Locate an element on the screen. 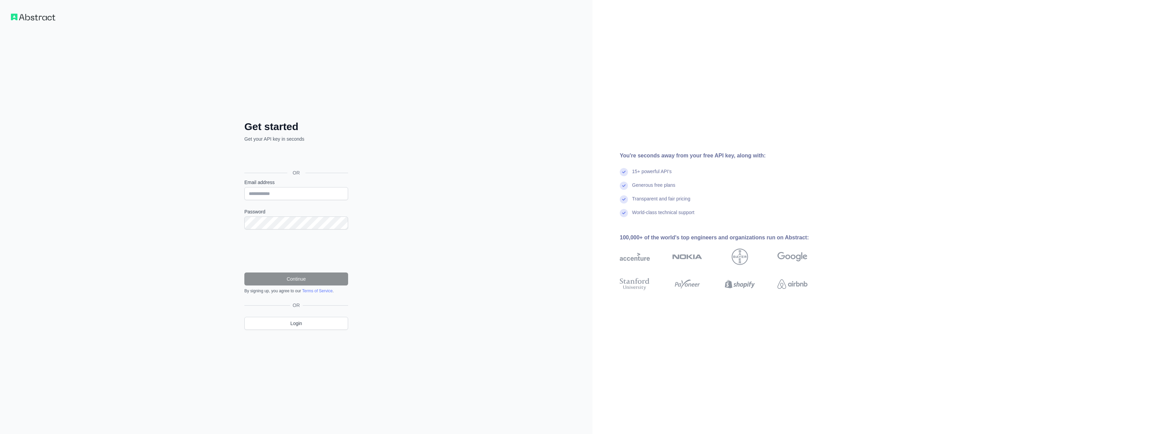 The height and width of the screenshot is (434, 1174). h2: Get started is located at coordinates (296, 127).